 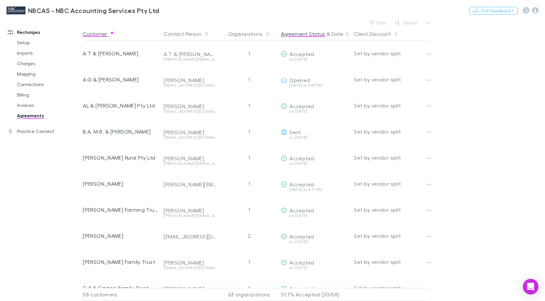 What do you see at coordinates (99, 34) in the screenshot?
I see `button: Customer` at bounding box center [99, 34].